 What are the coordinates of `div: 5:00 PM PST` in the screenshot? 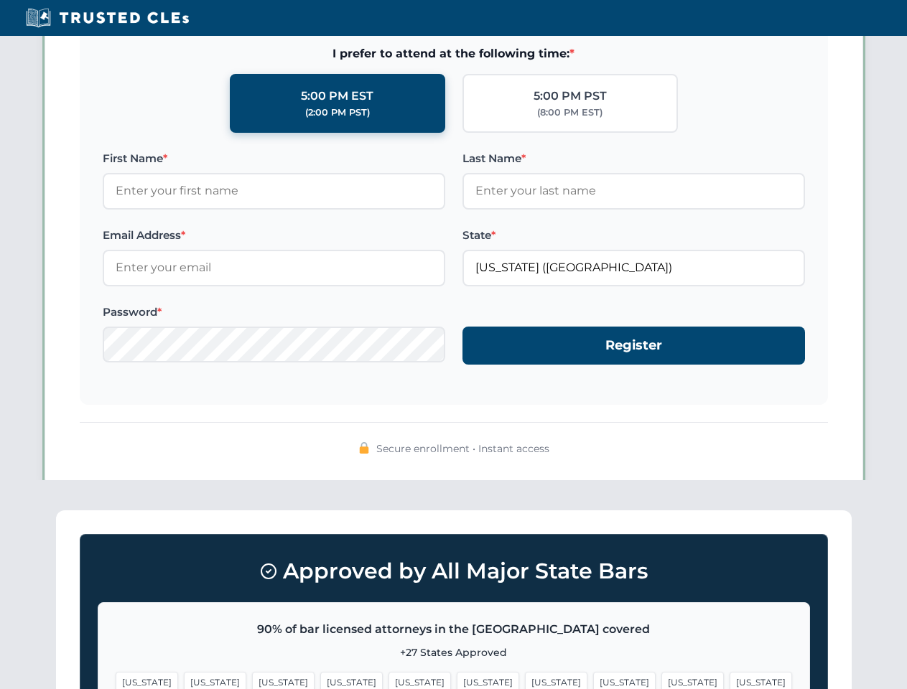 It's located at (570, 96).